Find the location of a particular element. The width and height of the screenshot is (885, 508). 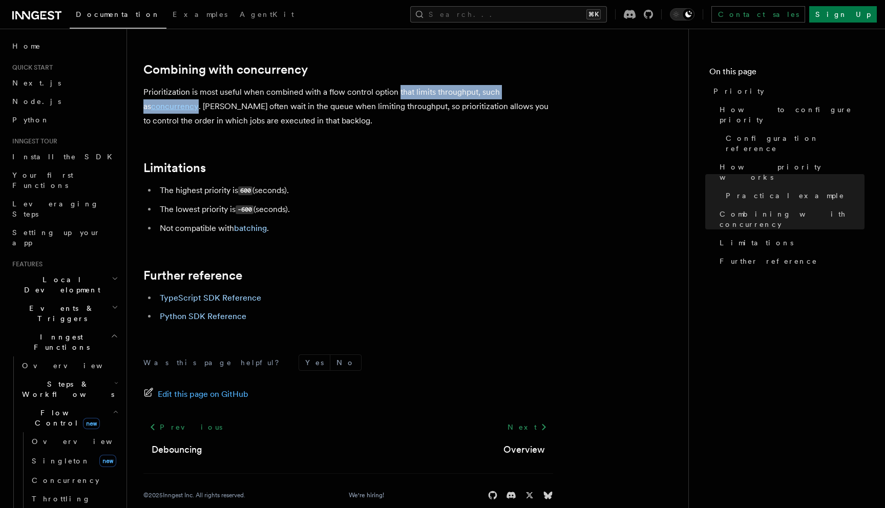

a: Concurrency is located at coordinates (74, 481).